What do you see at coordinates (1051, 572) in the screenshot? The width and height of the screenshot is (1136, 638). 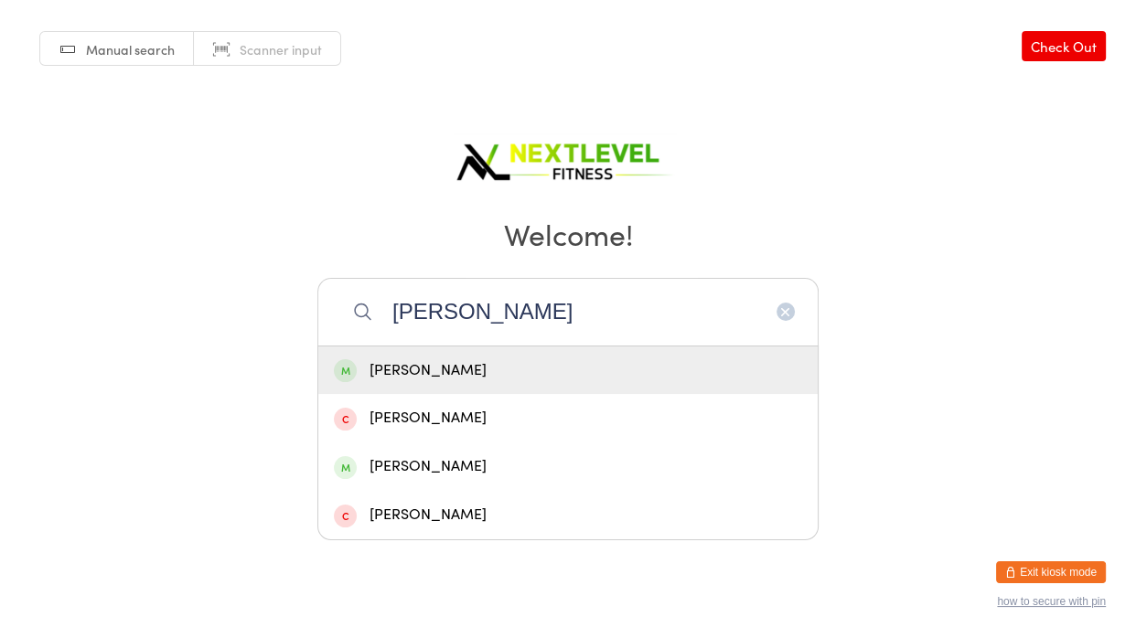 I see `button: Exit kiosk mode` at bounding box center [1051, 572].